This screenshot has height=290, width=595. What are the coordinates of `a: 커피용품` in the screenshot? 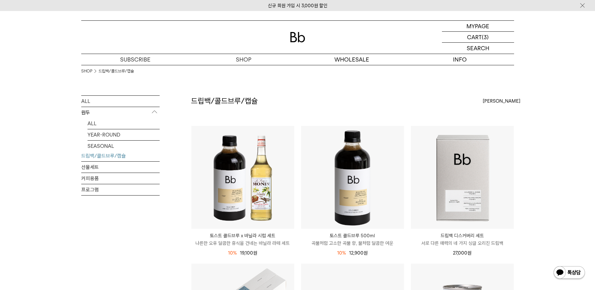 It's located at (120, 178).